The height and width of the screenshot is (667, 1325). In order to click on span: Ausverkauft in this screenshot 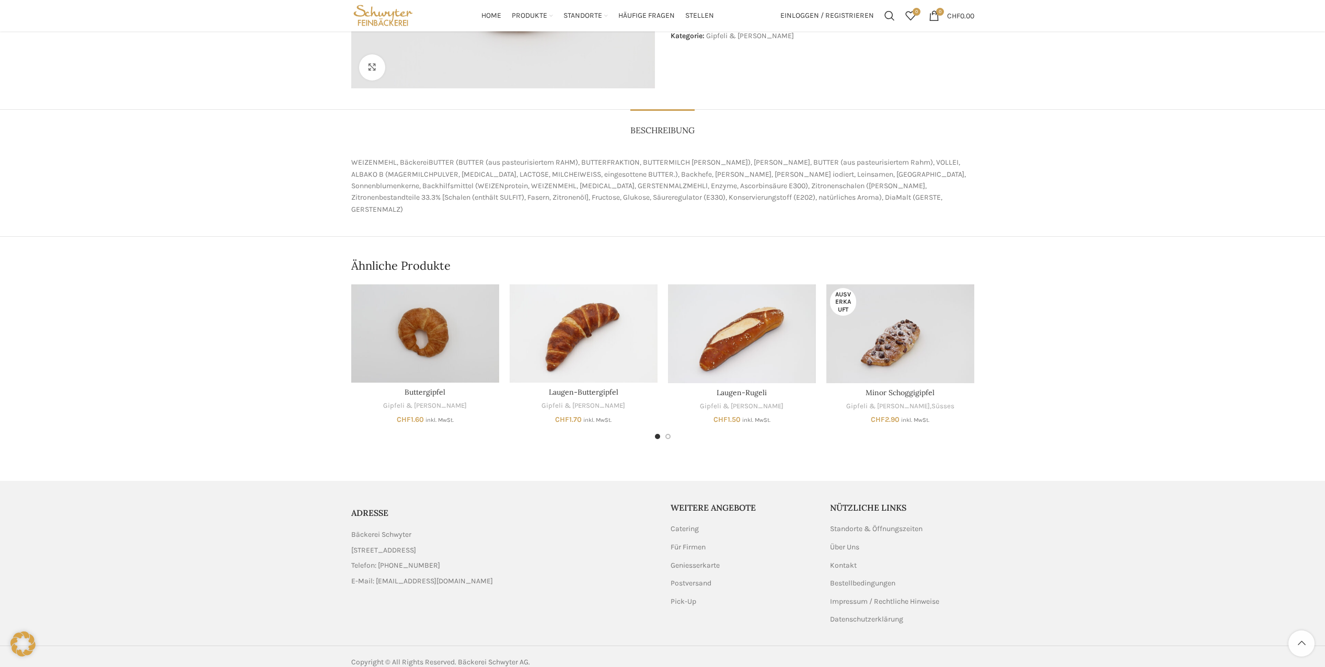, I will do `click(843, 302)`.